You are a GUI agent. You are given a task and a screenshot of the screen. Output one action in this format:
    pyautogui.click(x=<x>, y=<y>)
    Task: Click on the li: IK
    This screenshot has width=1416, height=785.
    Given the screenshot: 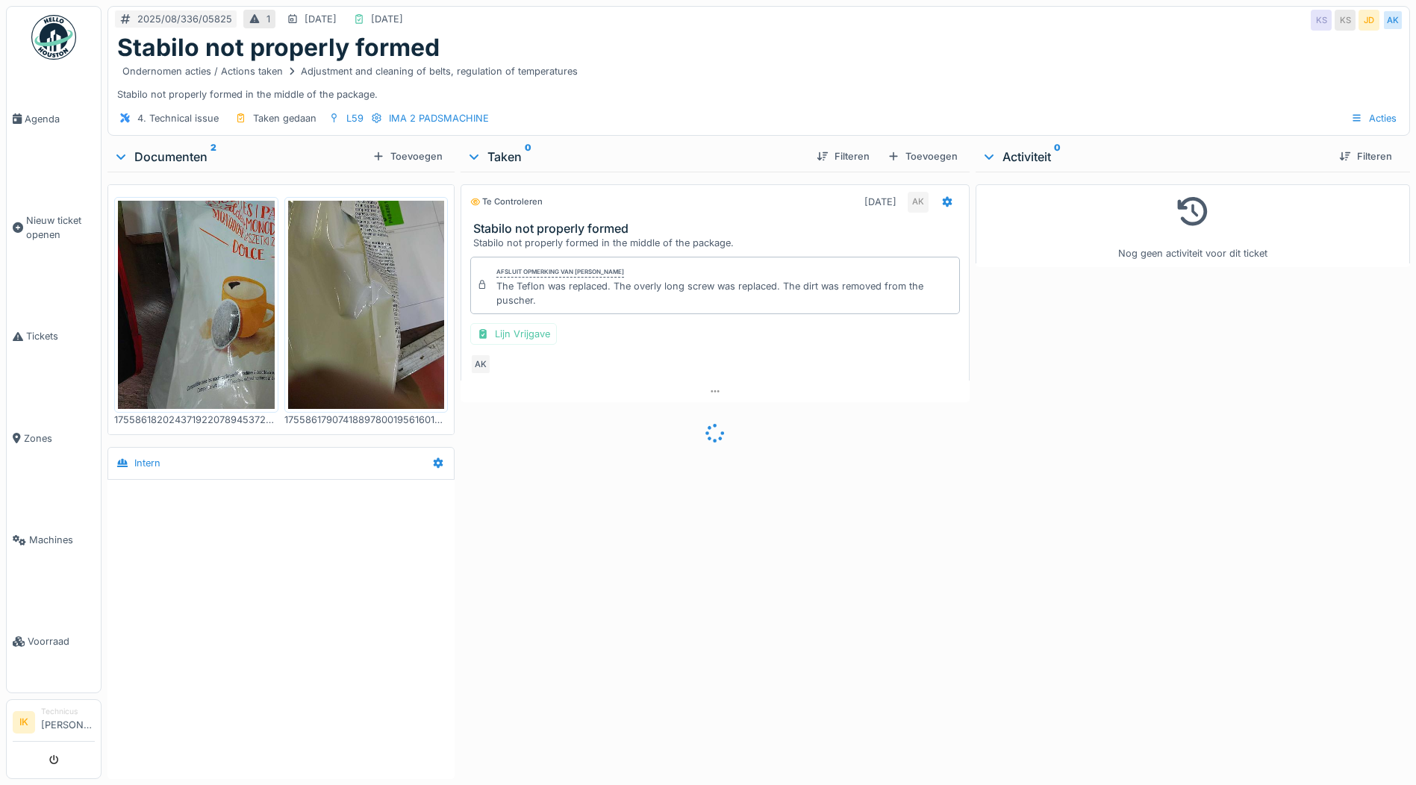 What is the action you would take?
    pyautogui.click(x=24, y=723)
    